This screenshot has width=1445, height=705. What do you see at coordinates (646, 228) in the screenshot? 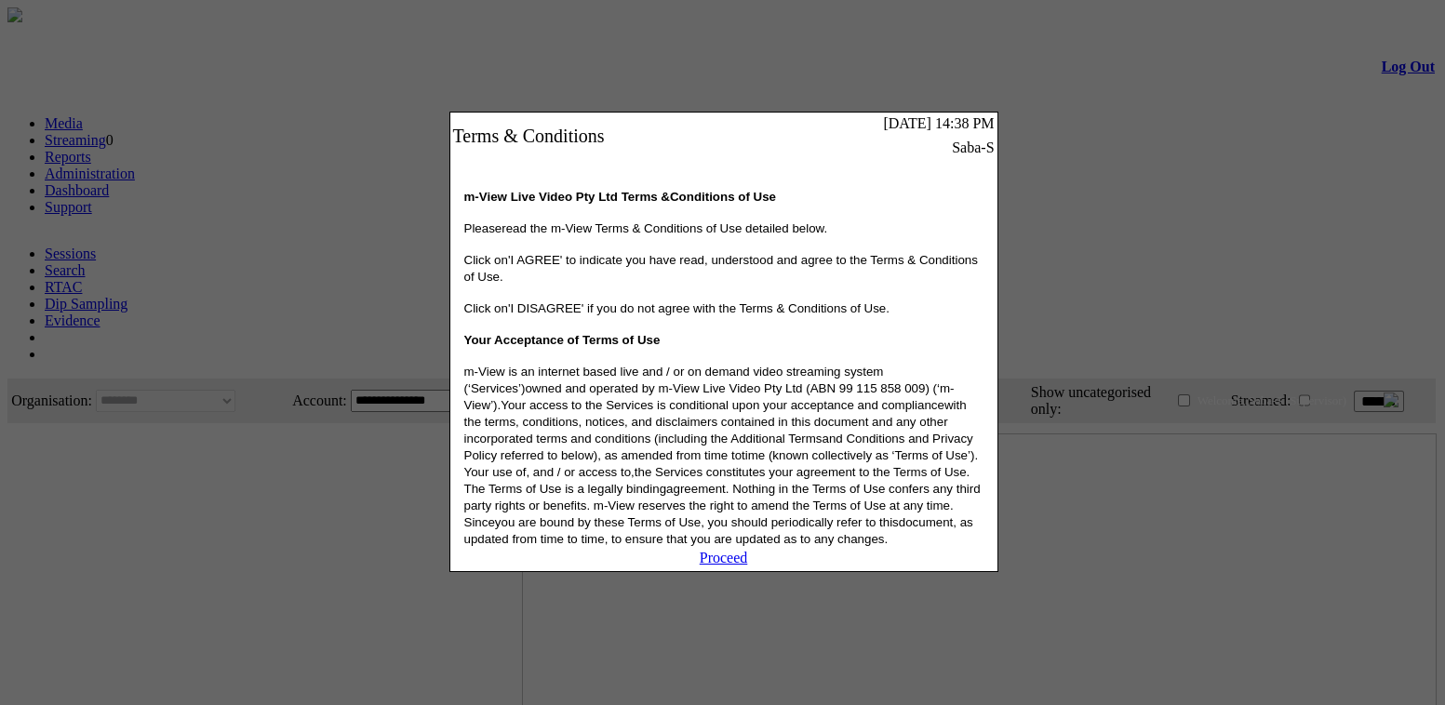
I see `span: Pleaseread the m-View Terms & Conditions of Use detailed below.` at bounding box center [646, 228].